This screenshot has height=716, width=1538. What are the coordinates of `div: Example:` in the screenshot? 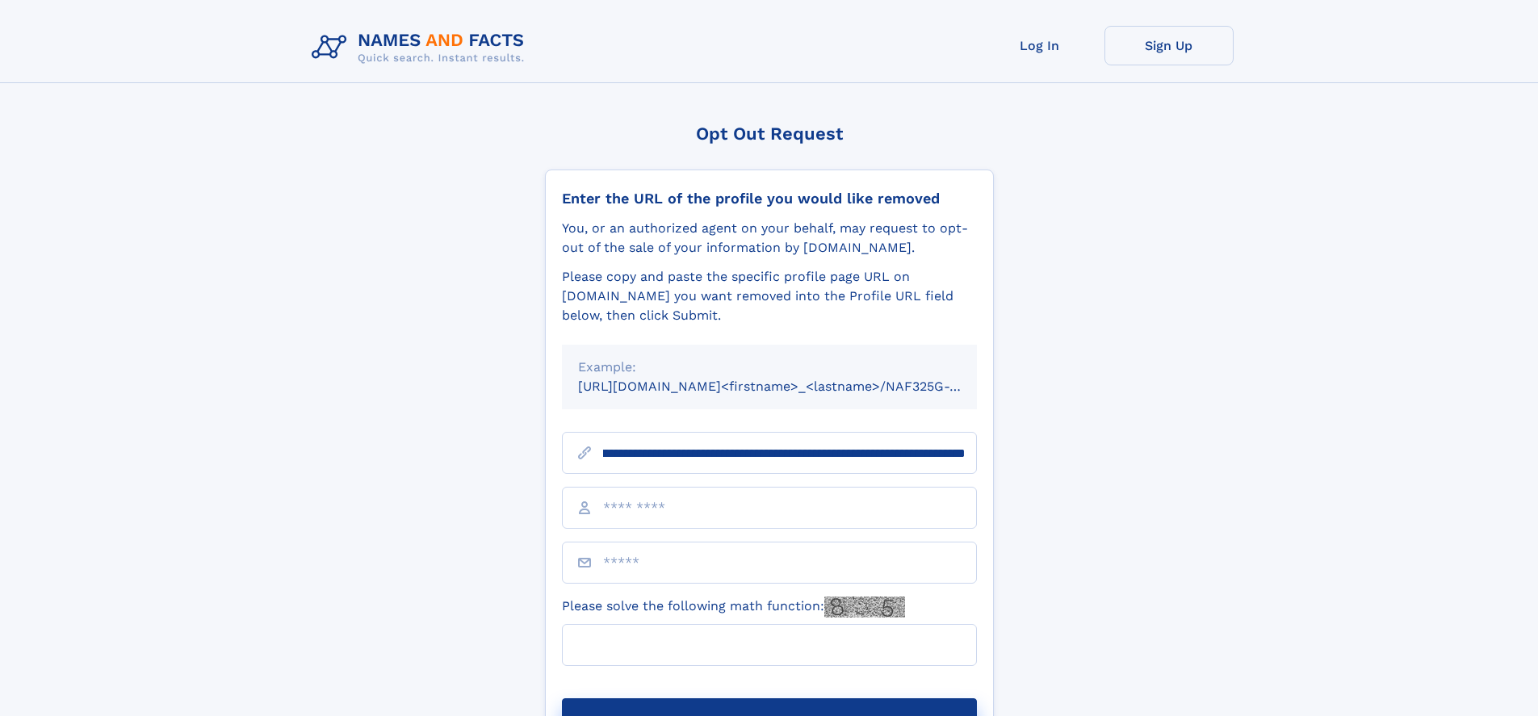 It's located at (770, 367).